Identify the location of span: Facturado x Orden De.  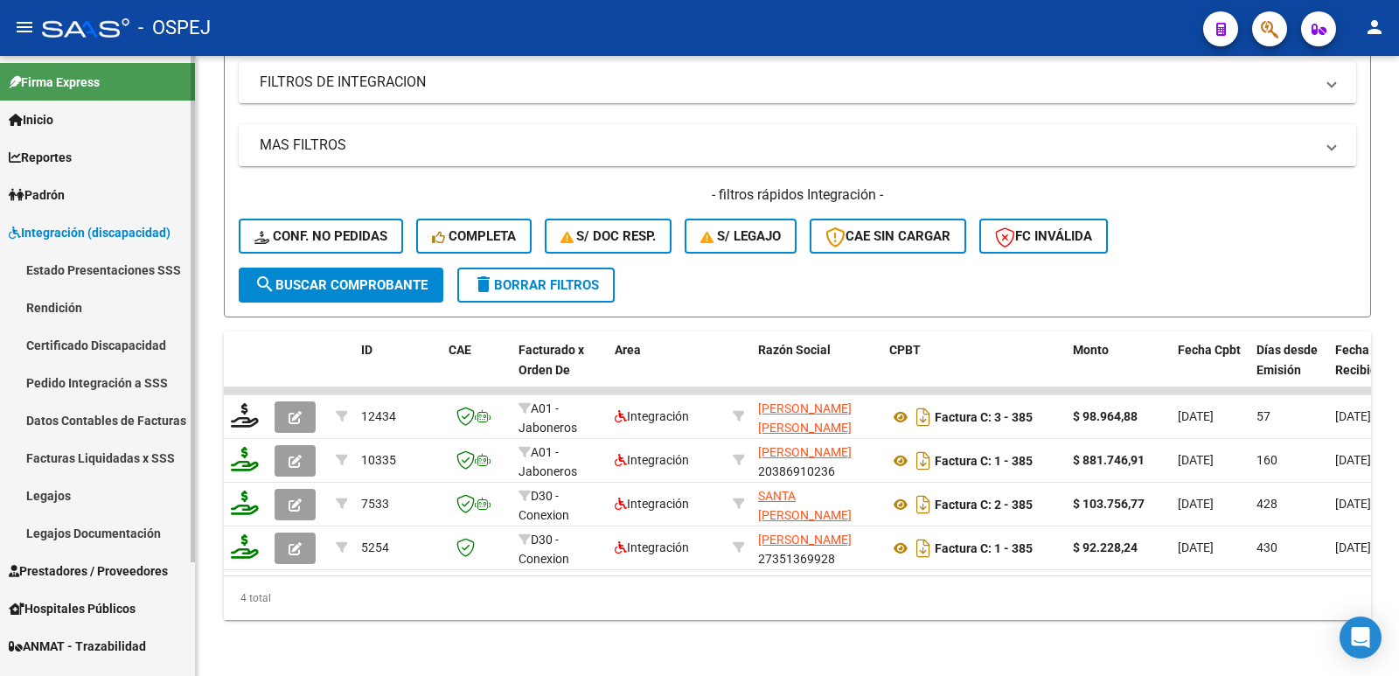
(551, 359).